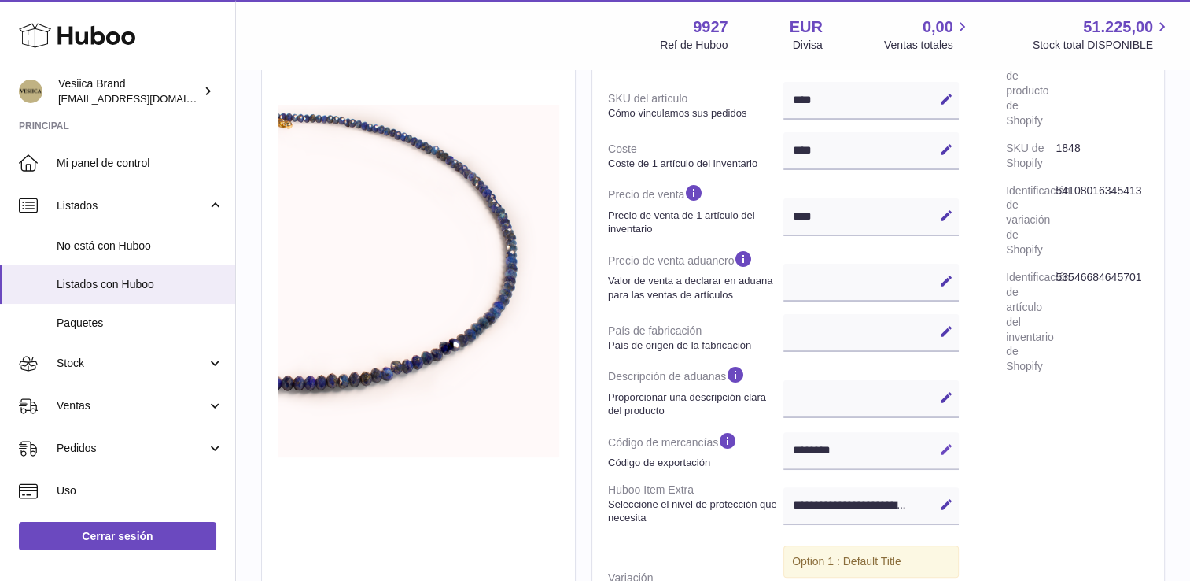 This screenshot has height=581, width=1190. I want to click on strong: Valor de venta a declarar en aduana para las ventas de artículos, so click(694, 287).